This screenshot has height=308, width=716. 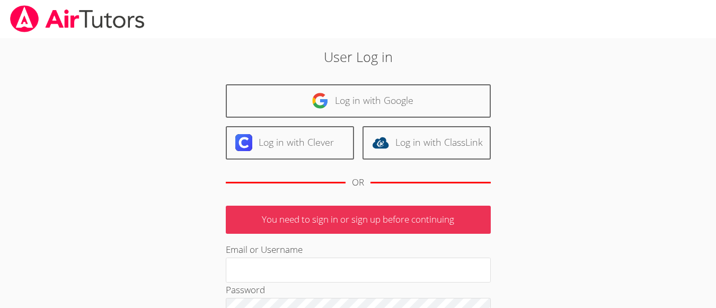 I want to click on img: clever-logo-6eab21bc6e7a338710f1a6ff85c0baf02591cd810cc4098c63d3a4b26e2feb20.svg, so click(x=244, y=143).